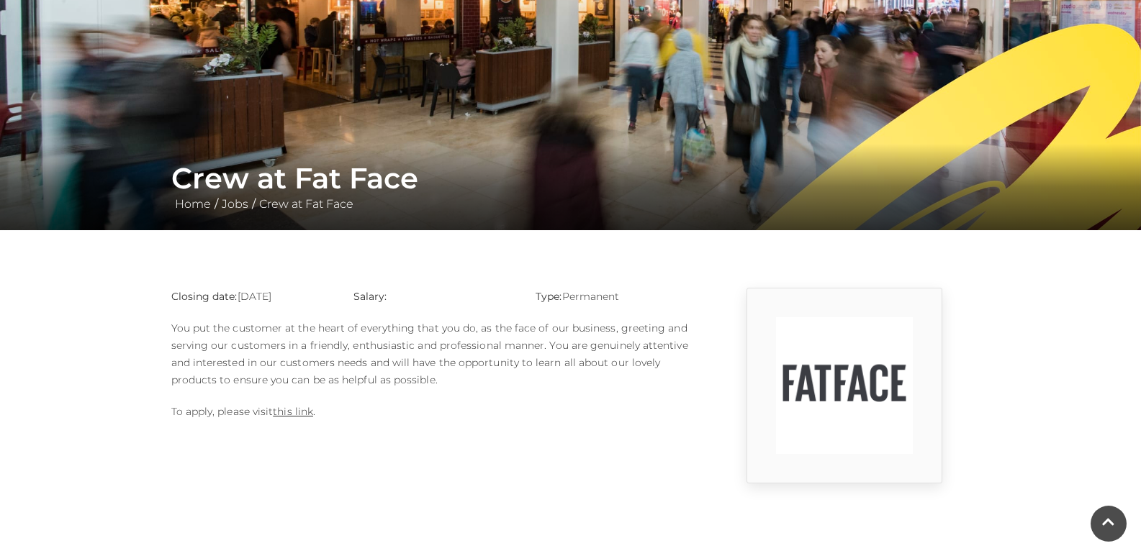 This screenshot has height=556, width=1141. Describe the element at coordinates (434, 354) in the screenshot. I see `p: You put the customer at the heart of everything that you do, as the face of our business, greetin...` at that location.